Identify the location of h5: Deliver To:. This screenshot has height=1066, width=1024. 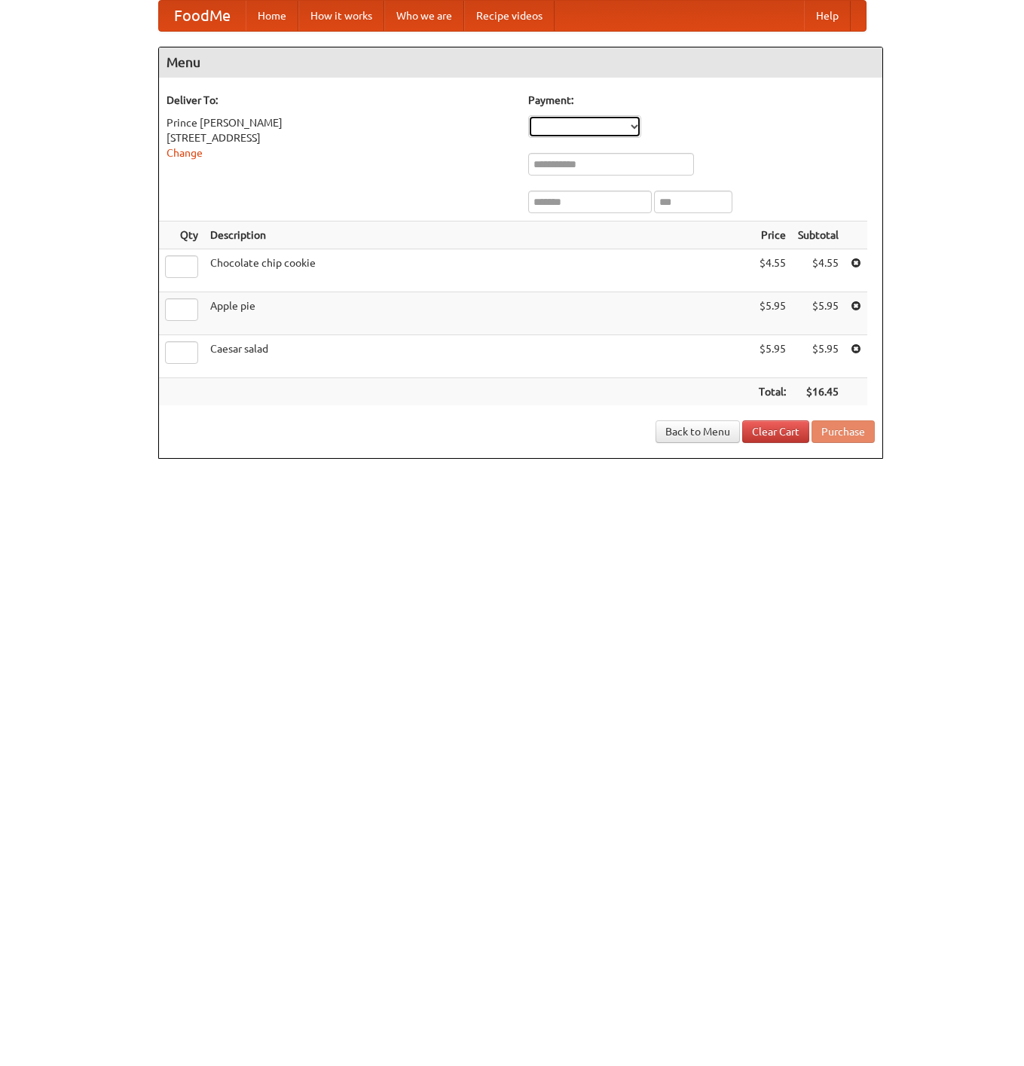
(340, 100).